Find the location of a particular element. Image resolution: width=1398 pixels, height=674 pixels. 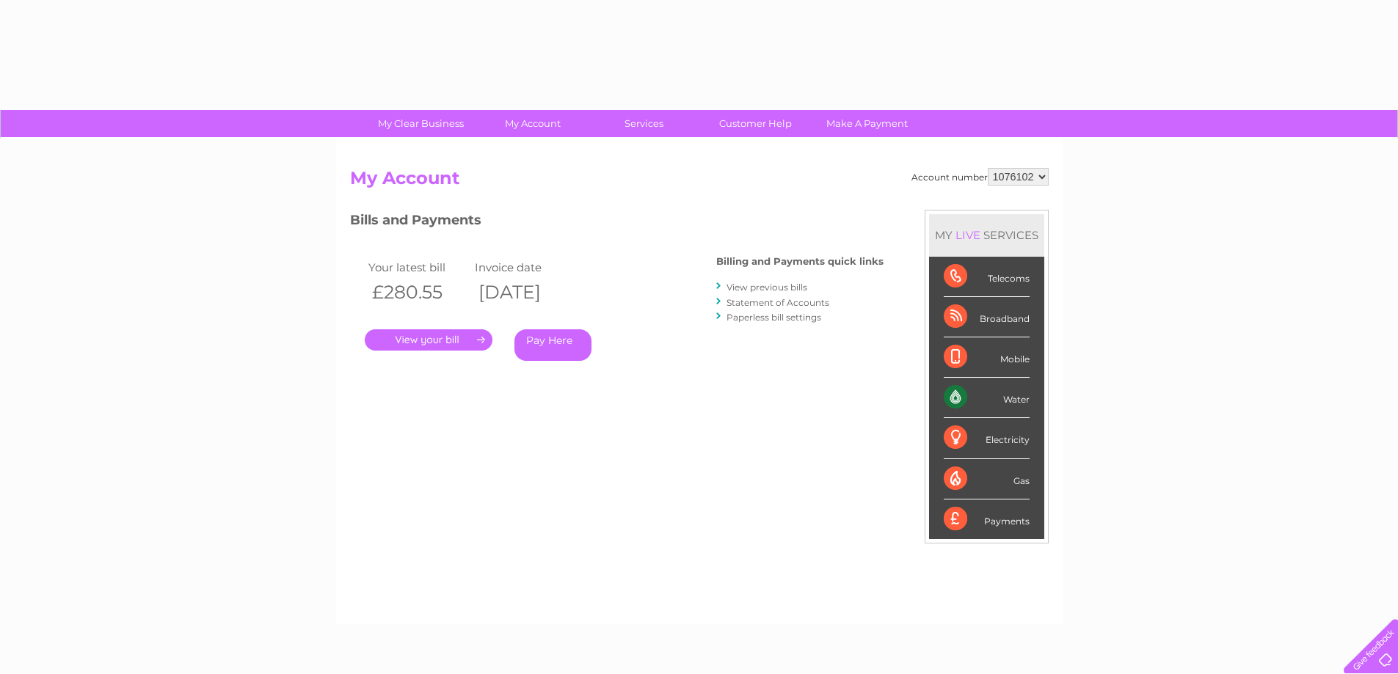

a: My Account is located at coordinates (532, 123).